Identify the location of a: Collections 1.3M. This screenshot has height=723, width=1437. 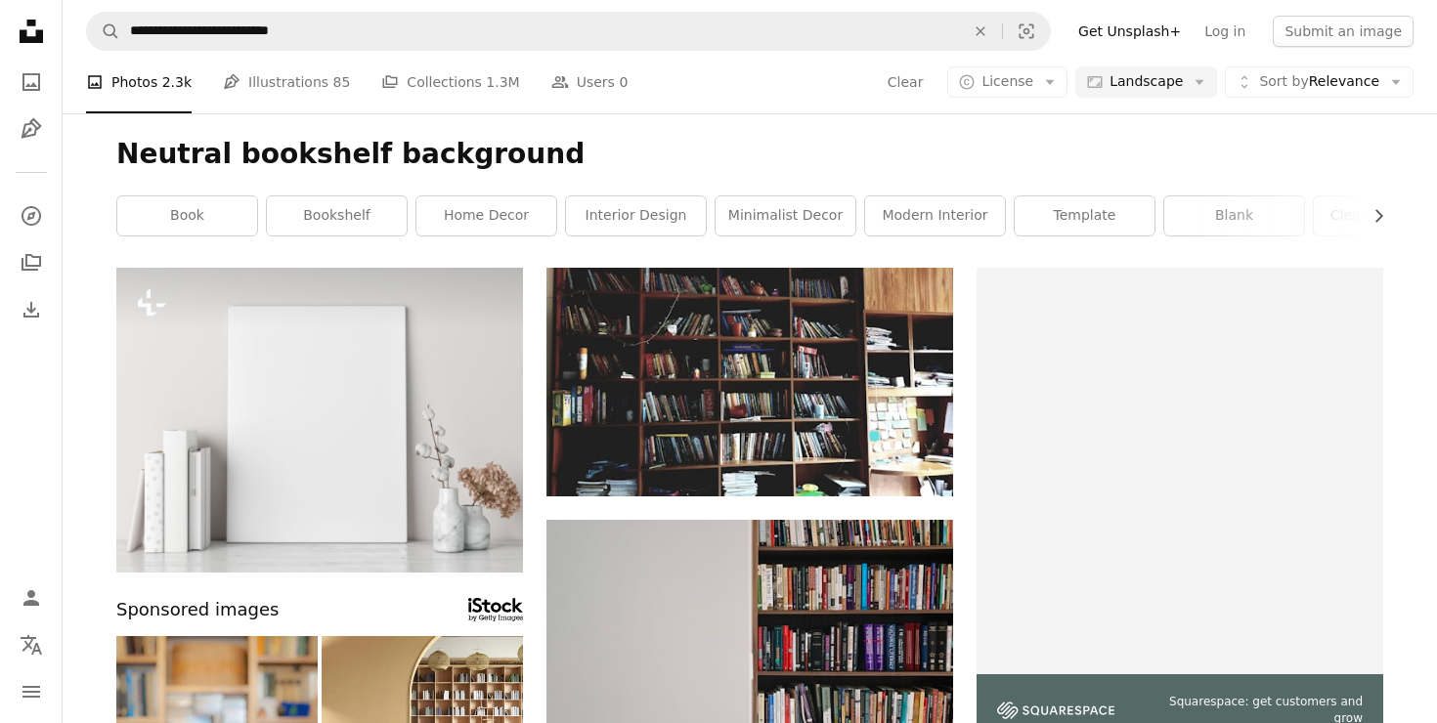
(450, 82).